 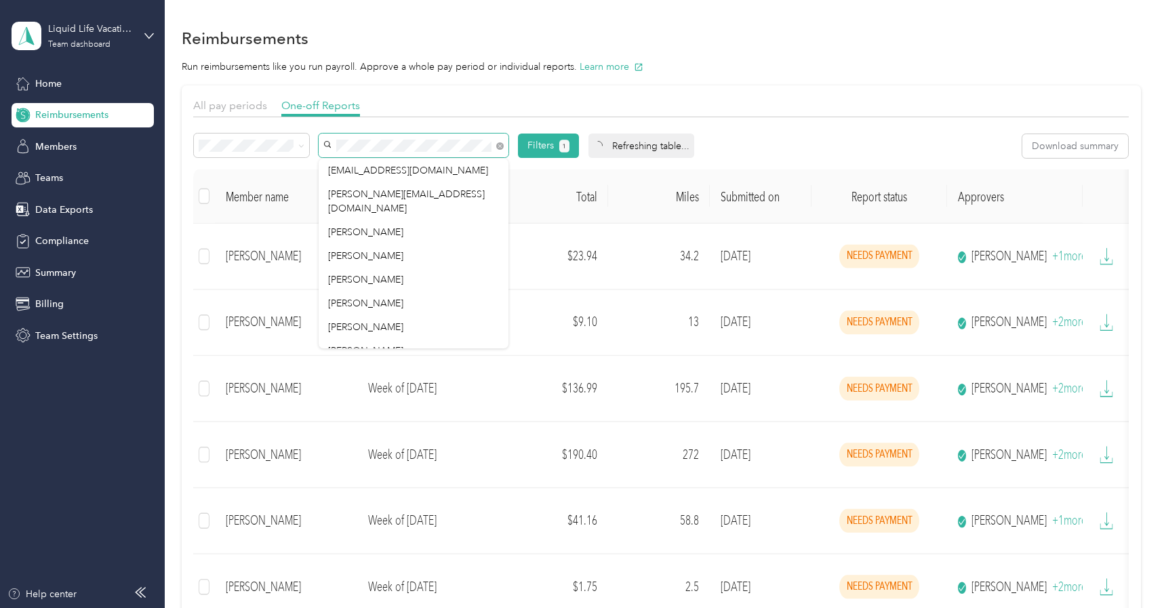 What do you see at coordinates (50, 304) in the screenshot?
I see `span: Billing` at bounding box center [50, 304].